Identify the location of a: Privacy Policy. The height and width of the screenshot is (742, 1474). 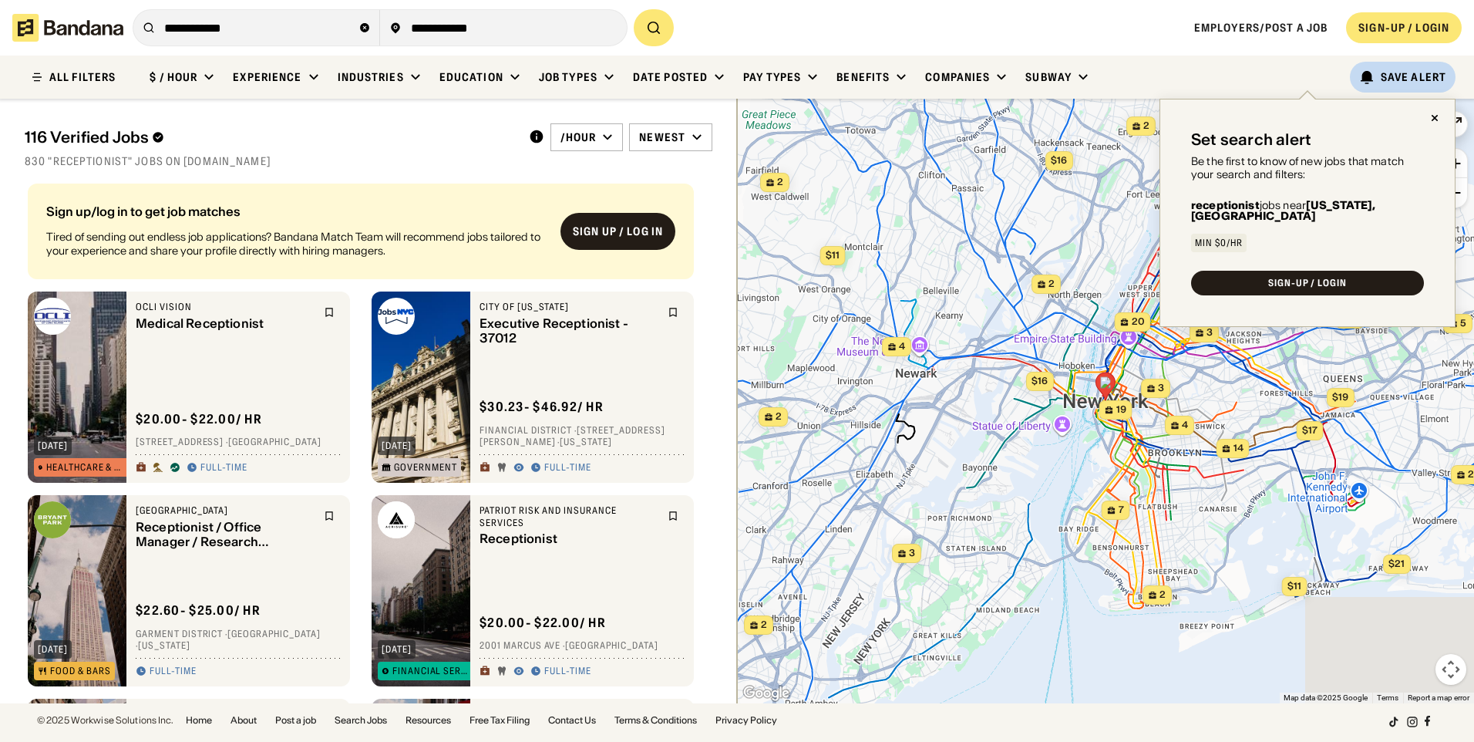
(746, 720).